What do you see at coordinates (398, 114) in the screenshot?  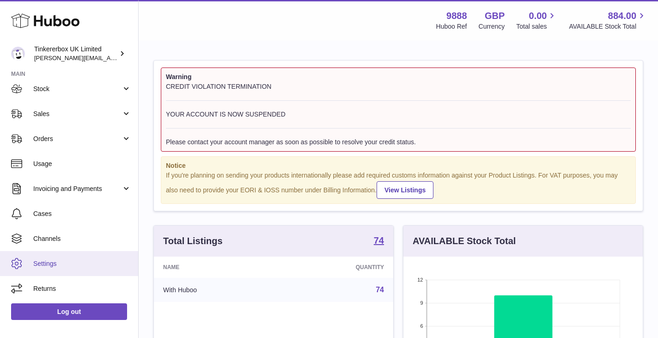 I see `div: CREDIT VIOLATION TERMINATION YOUR ACCOUNT IS NOW SUSPENDED Please contact your account manager as...` at bounding box center [398, 114].